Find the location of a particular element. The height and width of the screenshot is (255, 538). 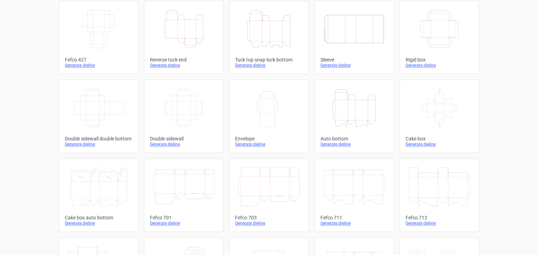

div: Cake box is located at coordinates (439, 139).